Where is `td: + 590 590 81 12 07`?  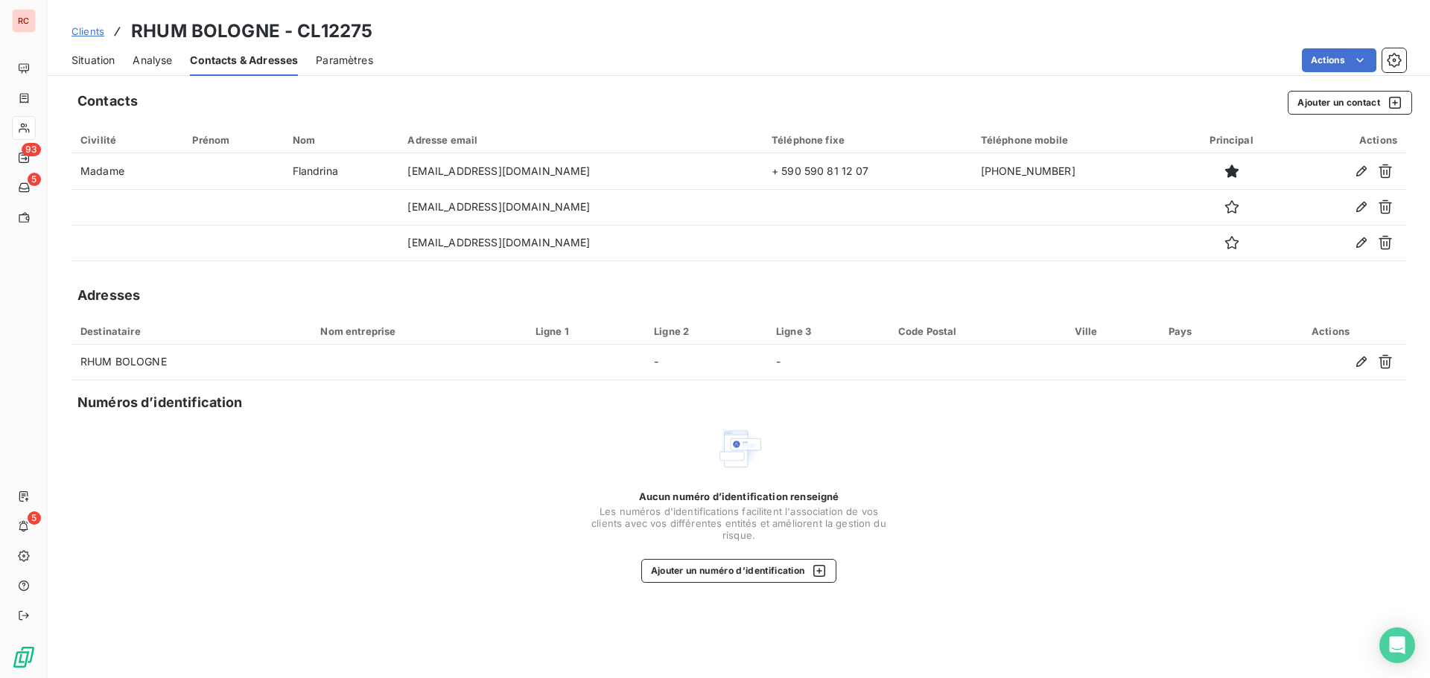
td: + 590 590 81 12 07 is located at coordinates (867, 171).